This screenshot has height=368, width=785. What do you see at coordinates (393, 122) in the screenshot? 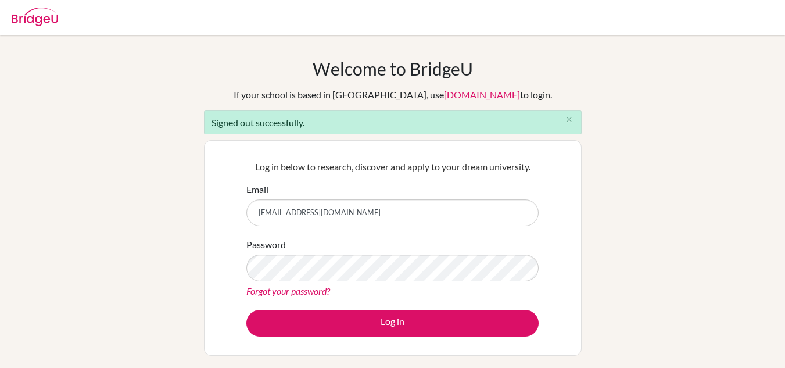
I see `div: Signed out successfully.` at bounding box center [393, 122].